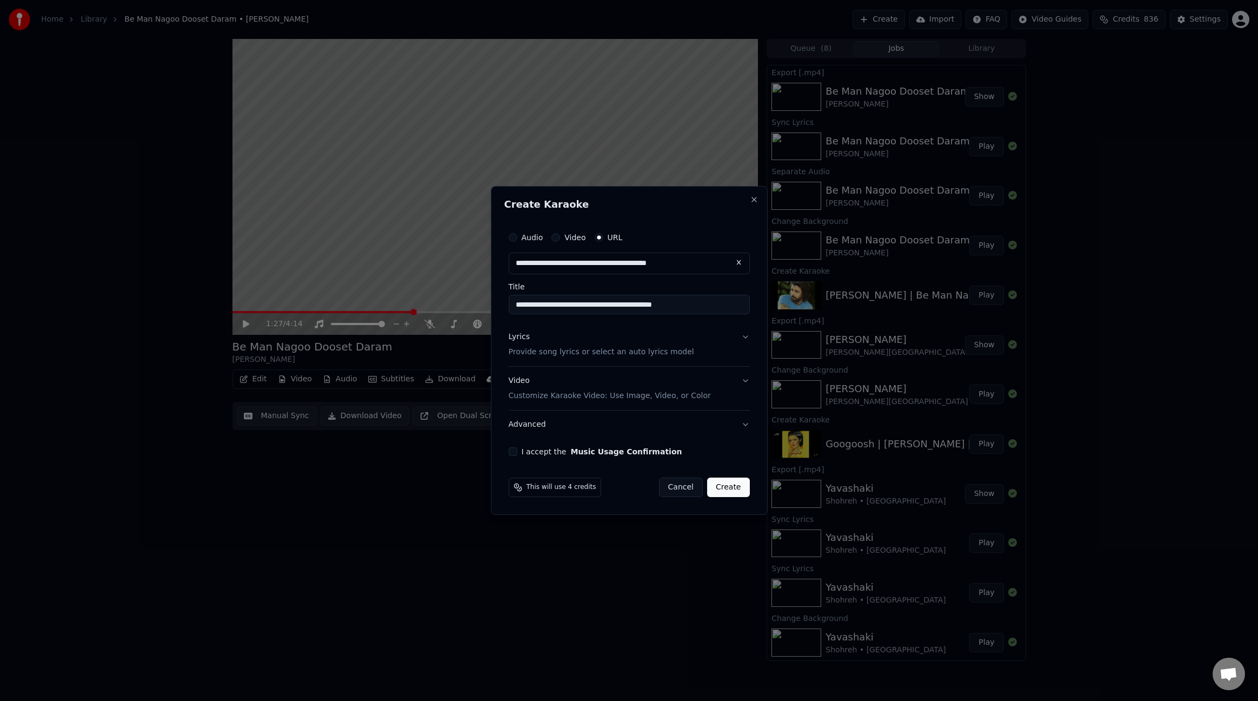  I want to click on button: Create, so click(728, 487).